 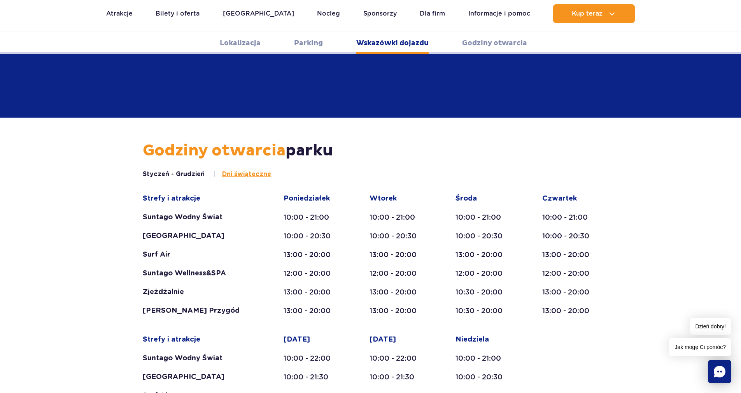 What do you see at coordinates (393, 43) in the screenshot?
I see `a: Wskazówki dojazdu` at bounding box center [393, 43].